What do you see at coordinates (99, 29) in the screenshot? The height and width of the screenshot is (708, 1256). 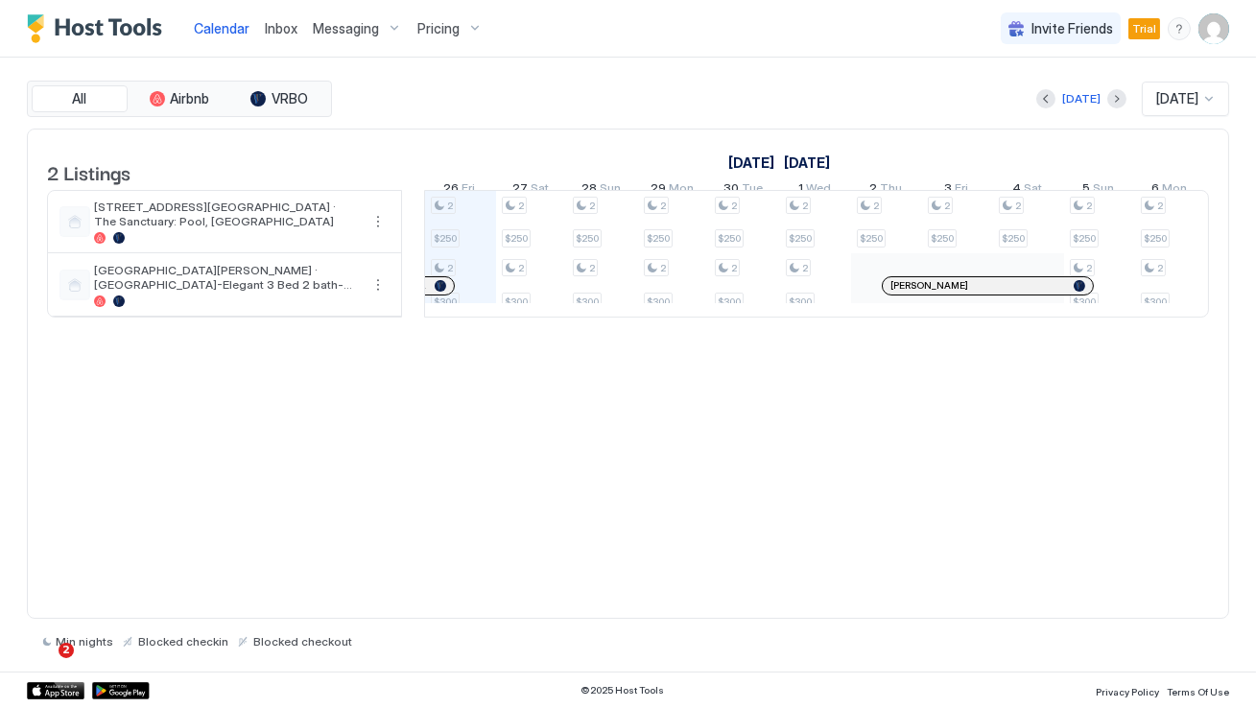 I see `div: Host Tools Logo` at bounding box center [99, 29].